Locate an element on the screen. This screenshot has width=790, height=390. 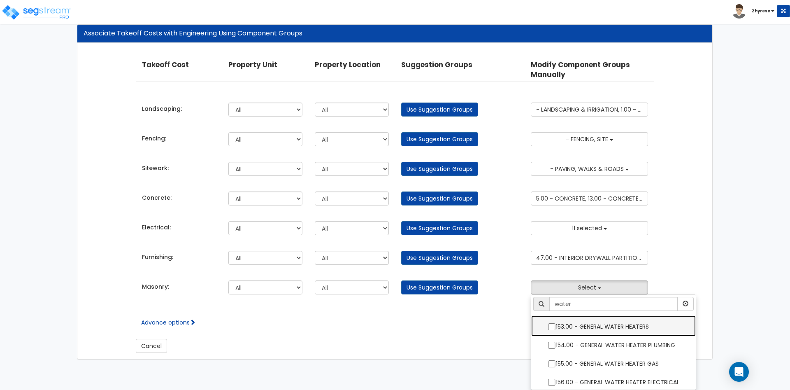
b: Property Location is located at coordinates (348, 65).